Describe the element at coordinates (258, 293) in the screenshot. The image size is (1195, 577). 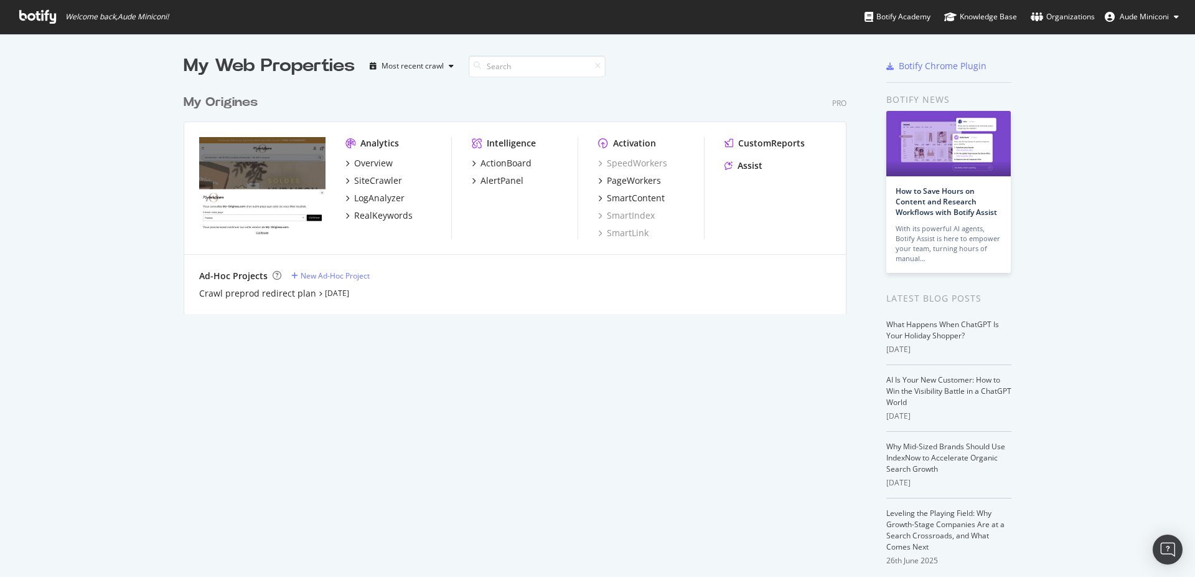
I see `a: Crawl preprod redirect plan` at that location.